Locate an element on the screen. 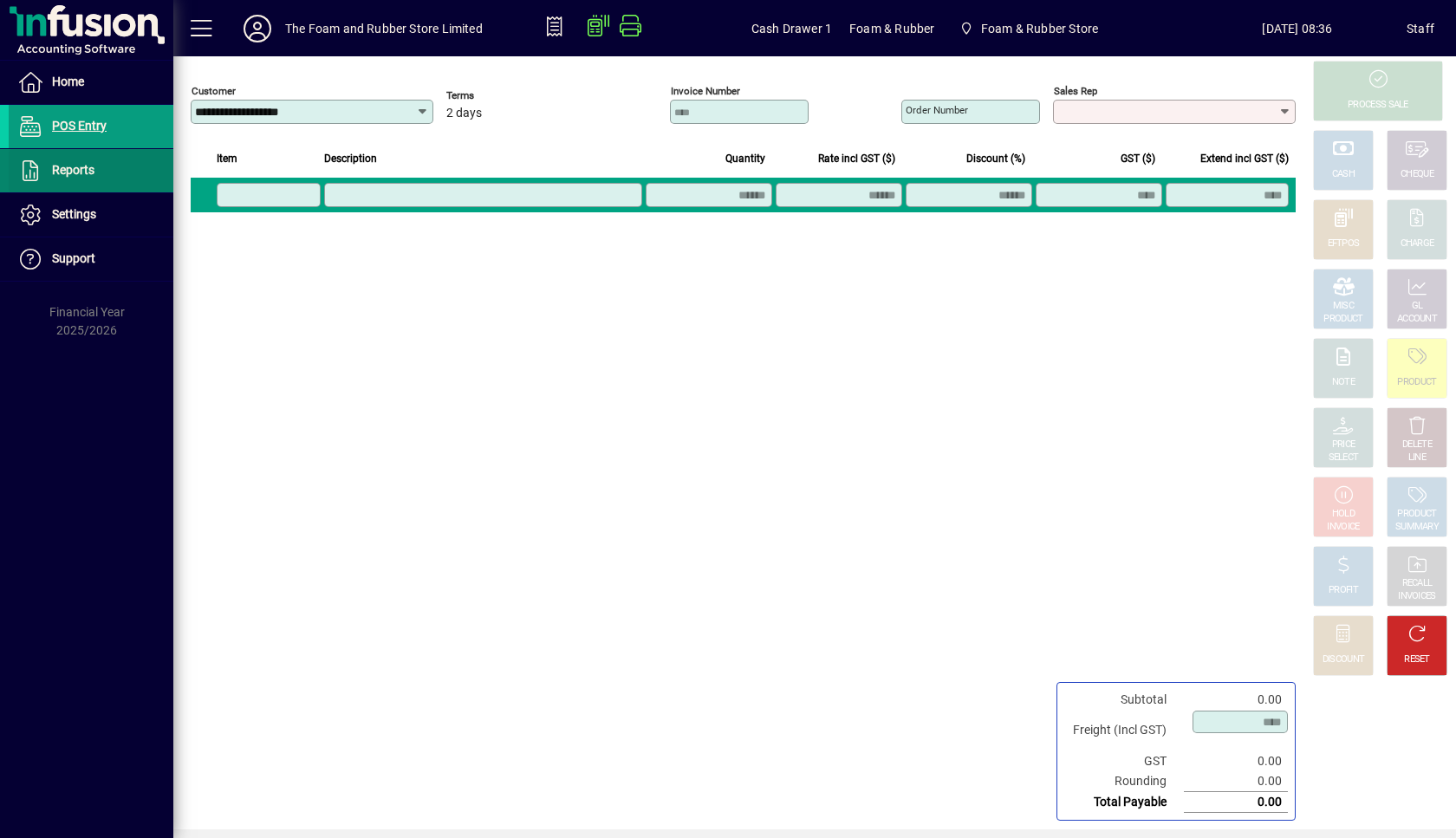  span: Description is located at coordinates (350, 159).